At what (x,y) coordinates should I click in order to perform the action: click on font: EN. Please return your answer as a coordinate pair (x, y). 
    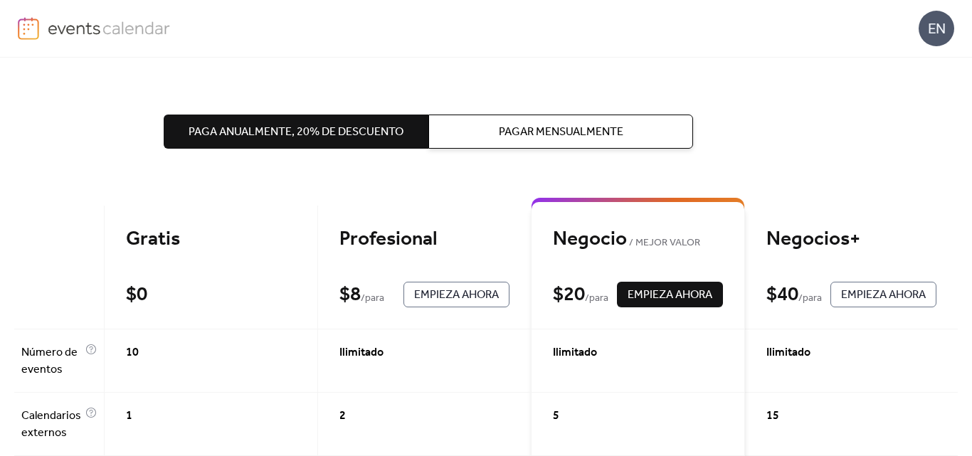
    Looking at the image, I should click on (936, 28).